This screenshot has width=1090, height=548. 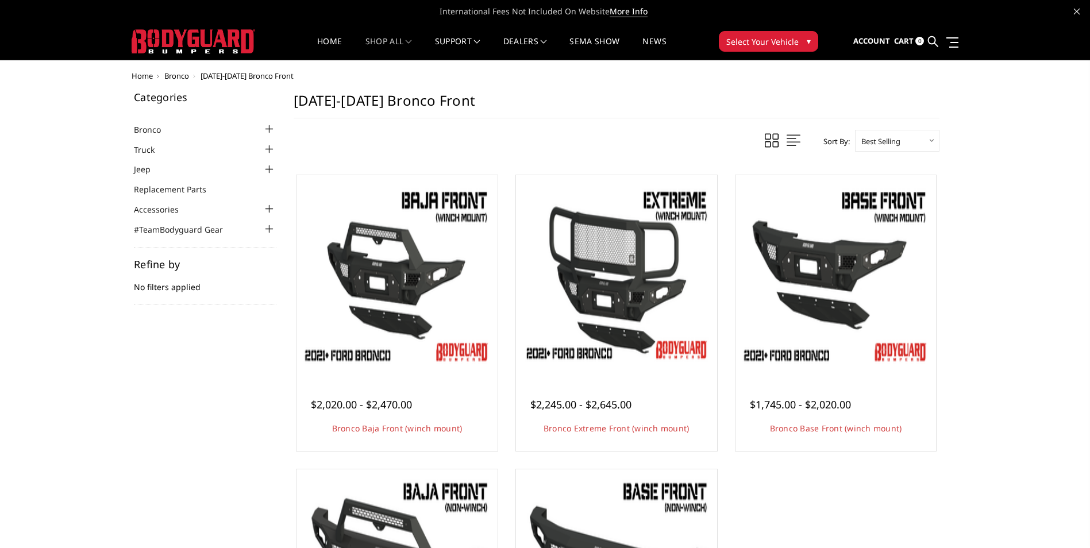 What do you see at coordinates (768, 41) in the screenshot?
I see `button: Select Your Vehicle` at bounding box center [768, 41].